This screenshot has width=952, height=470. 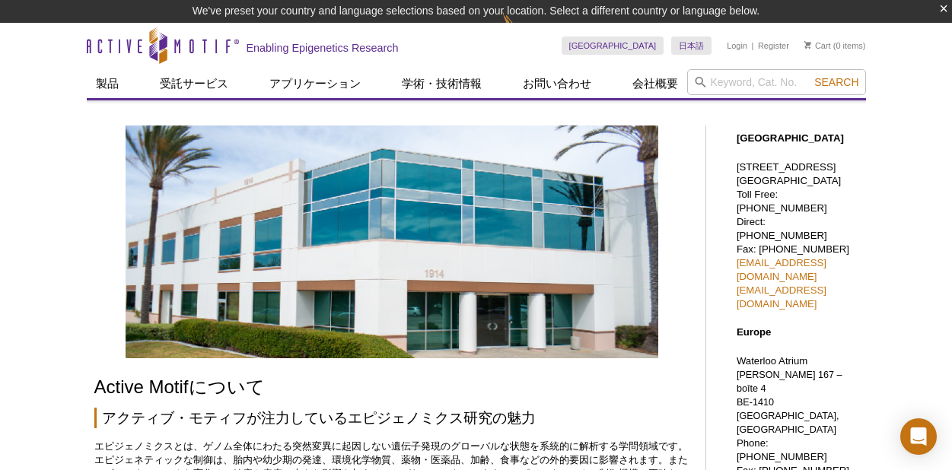 What do you see at coordinates (691, 46) in the screenshot?
I see `a: 日本語` at bounding box center [691, 46].